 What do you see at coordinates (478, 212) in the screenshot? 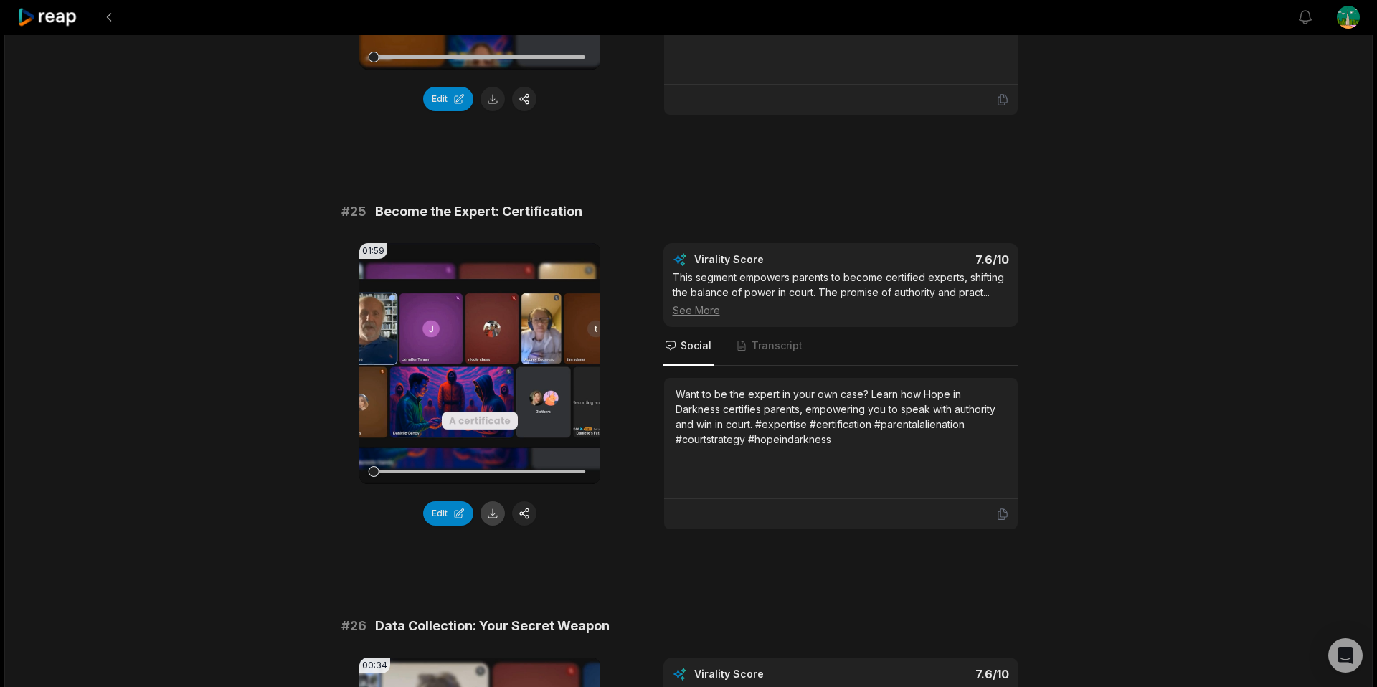
I see `span: Become the Expert: Certification` at bounding box center [478, 212].